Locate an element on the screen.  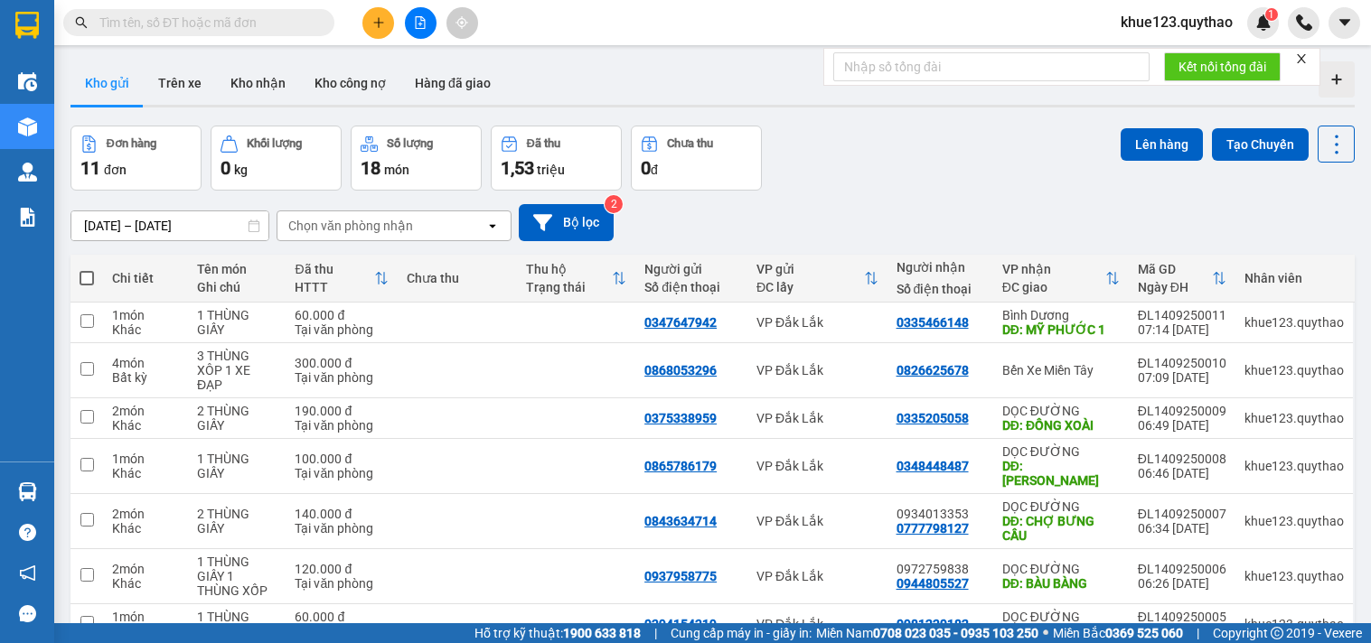
div: ĐL1409250011 is located at coordinates (1182, 315).